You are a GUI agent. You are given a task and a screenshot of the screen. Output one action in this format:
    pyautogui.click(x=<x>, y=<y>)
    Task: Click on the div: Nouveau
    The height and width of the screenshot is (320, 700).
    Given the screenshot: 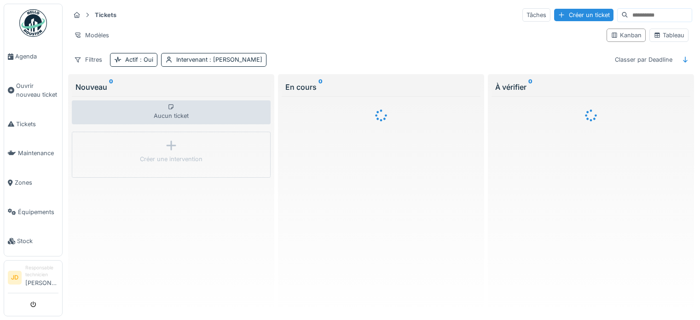 What is the action you would take?
    pyautogui.click(x=171, y=87)
    